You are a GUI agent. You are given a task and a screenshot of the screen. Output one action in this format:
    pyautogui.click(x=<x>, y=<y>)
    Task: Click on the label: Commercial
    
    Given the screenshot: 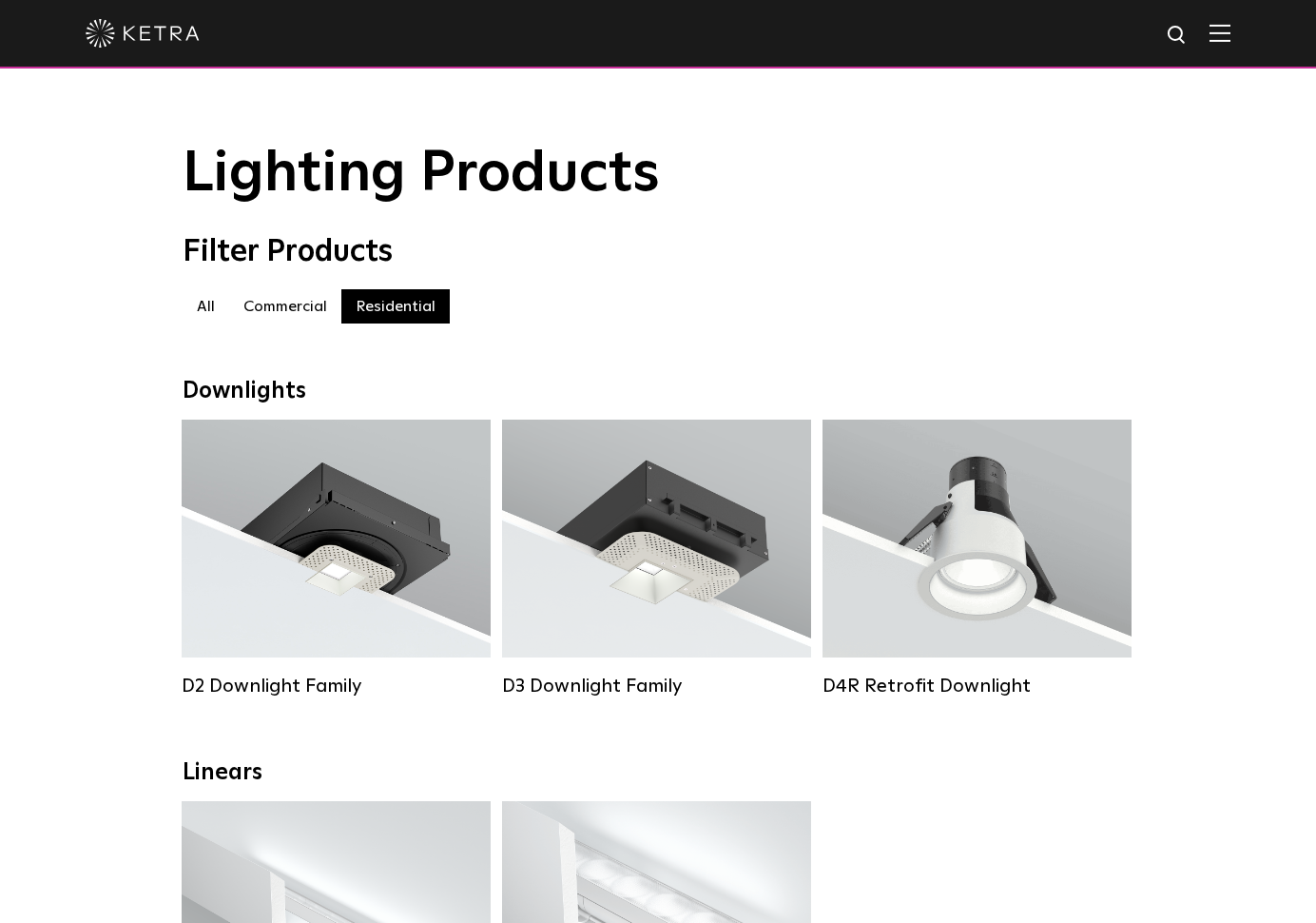 What is the action you would take?
    pyautogui.click(x=286, y=306)
    